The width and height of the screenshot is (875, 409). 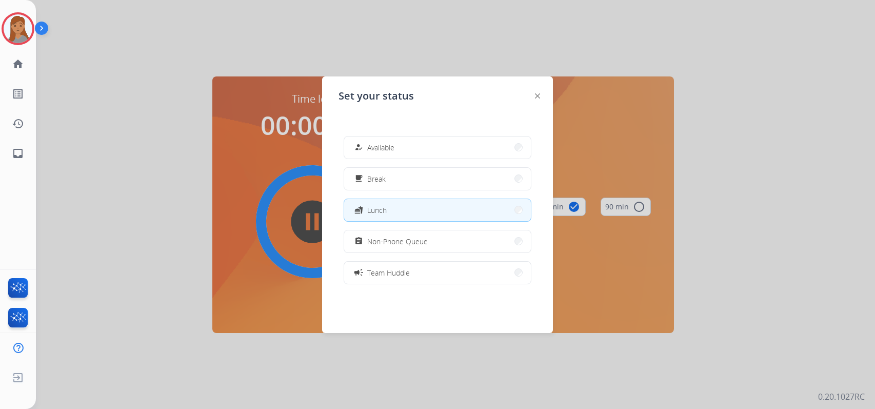 What do you see at coordinates (437, 210) in the screenshot?
I see `button: Lunch` at bounding box center [437, 210].